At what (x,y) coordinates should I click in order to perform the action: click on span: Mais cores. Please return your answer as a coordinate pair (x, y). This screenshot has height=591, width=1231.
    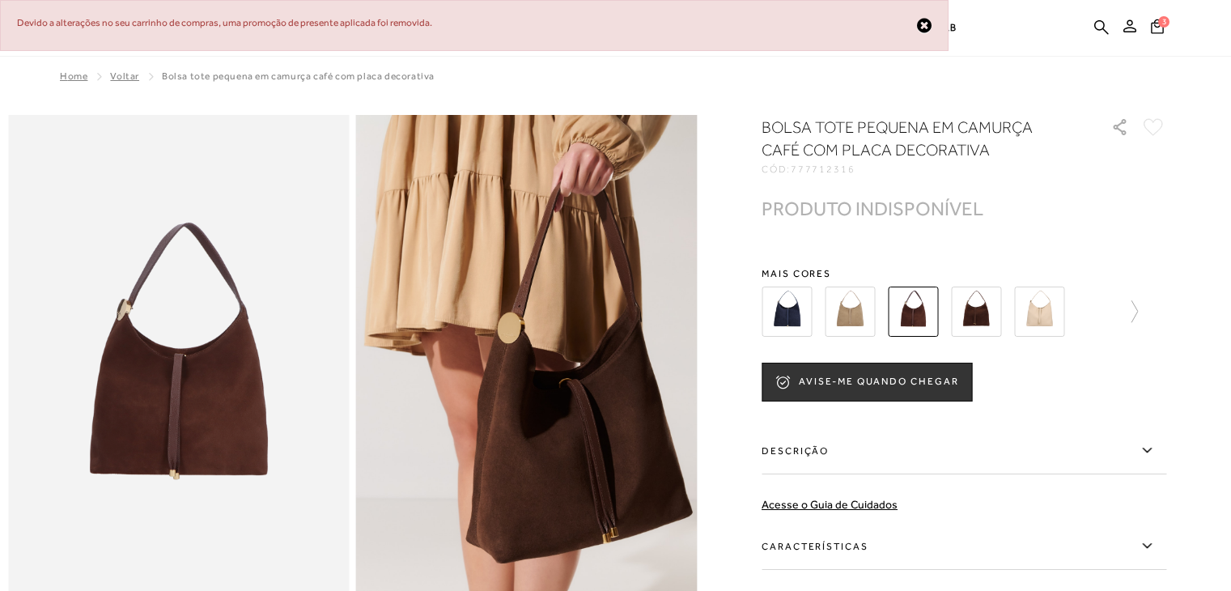
    Looking at the image, I should click on (964, 274).